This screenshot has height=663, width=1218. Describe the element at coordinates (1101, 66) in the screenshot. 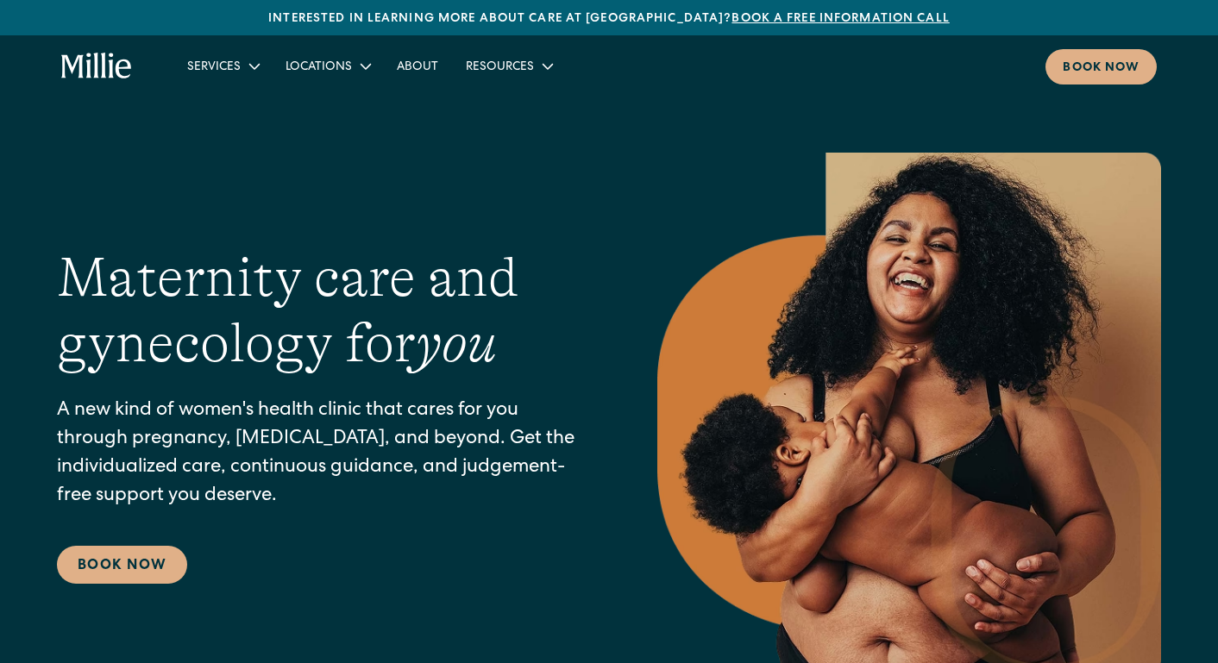

I see `a: Book now` at that location.